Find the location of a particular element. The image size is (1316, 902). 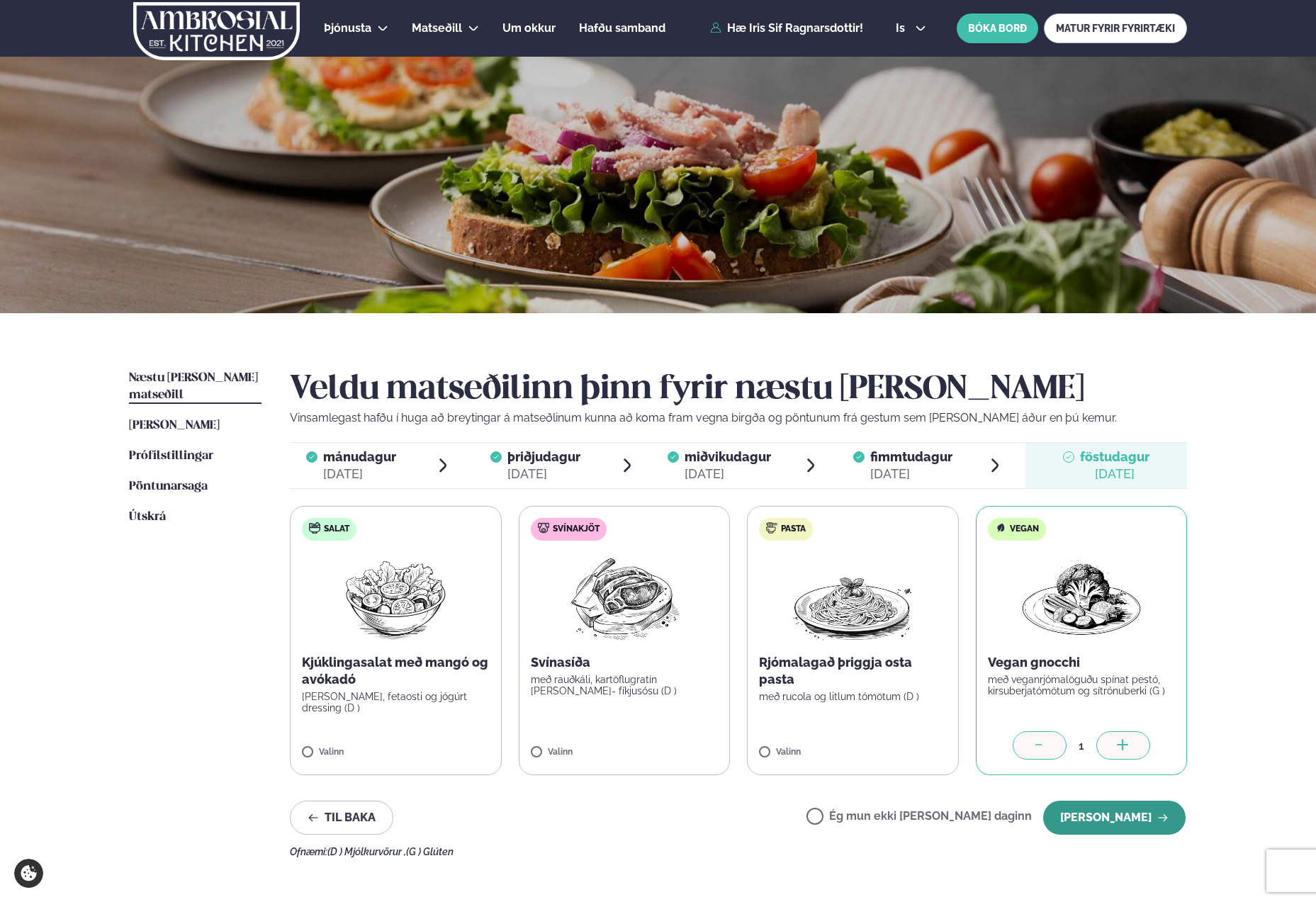

span: mánudagur is located at coordinates (359, 456).